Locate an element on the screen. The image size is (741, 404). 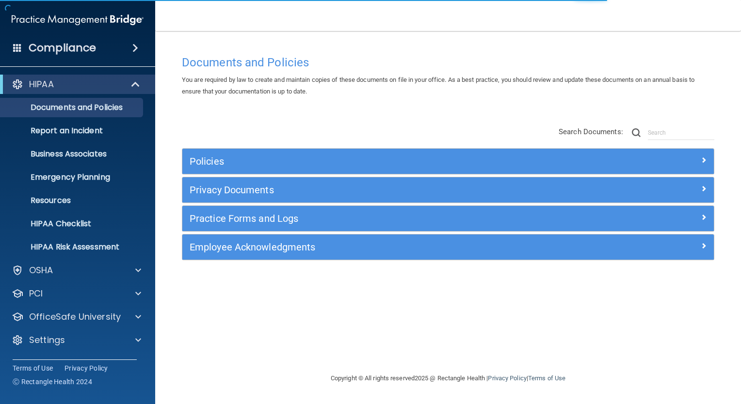
a: Practice Forms and Logs is located at coordinates (448, 219).